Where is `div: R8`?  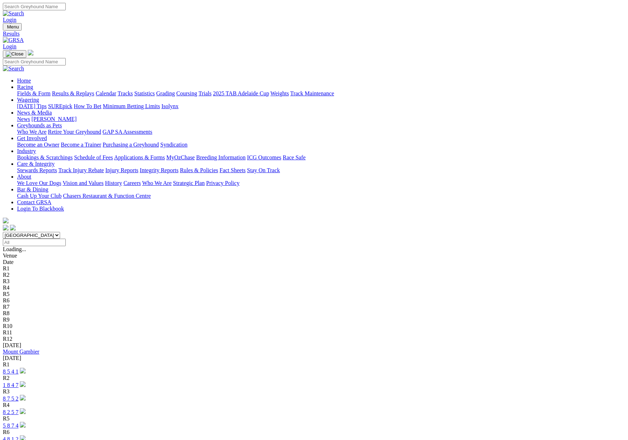 div: R8 is located at coordinates (314, 313).